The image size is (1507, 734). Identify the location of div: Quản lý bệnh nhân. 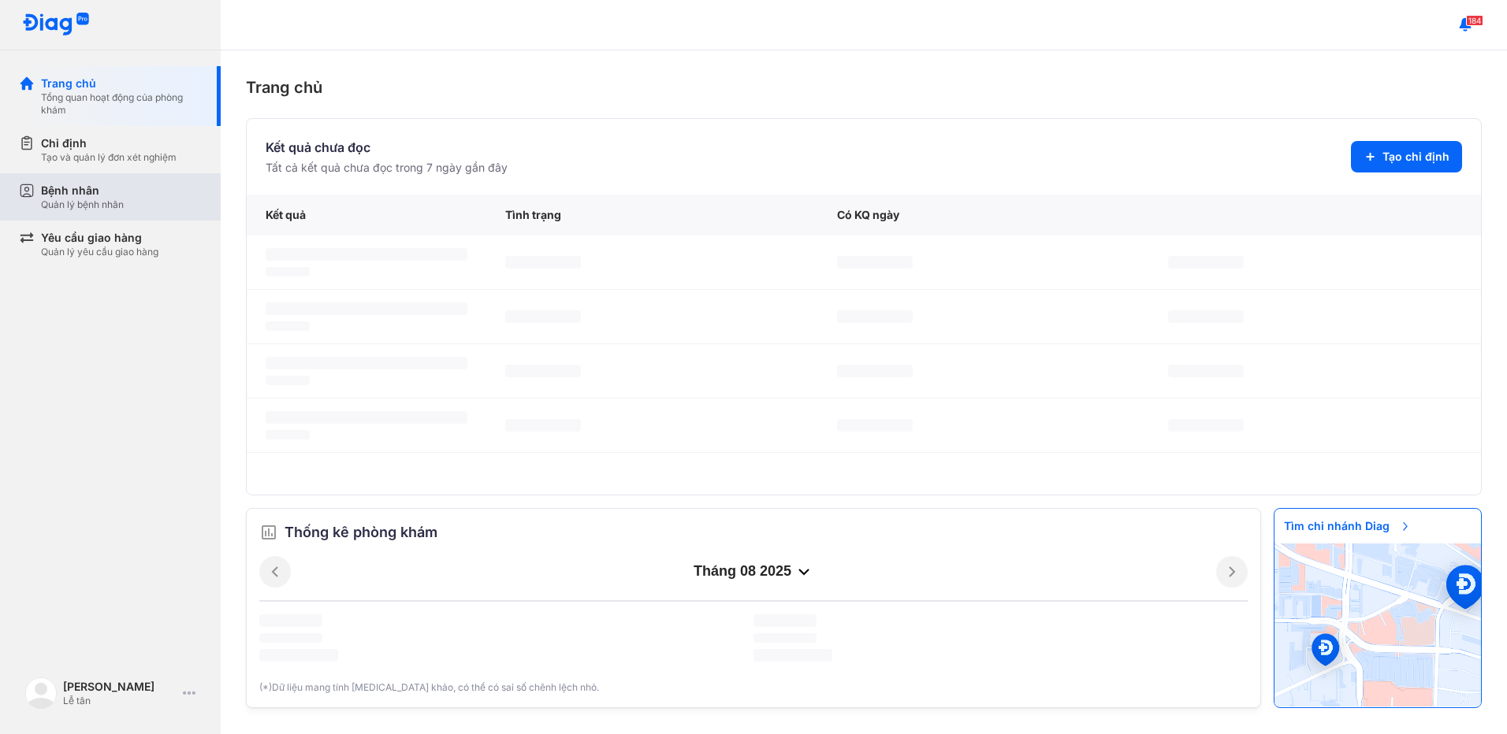
(82, 205).